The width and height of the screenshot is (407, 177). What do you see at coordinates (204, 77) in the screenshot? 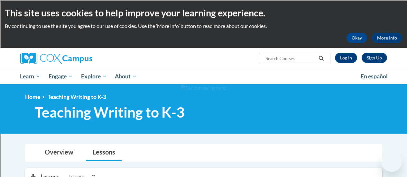
I see `div: Main menu` at bounding box center [204, 77].